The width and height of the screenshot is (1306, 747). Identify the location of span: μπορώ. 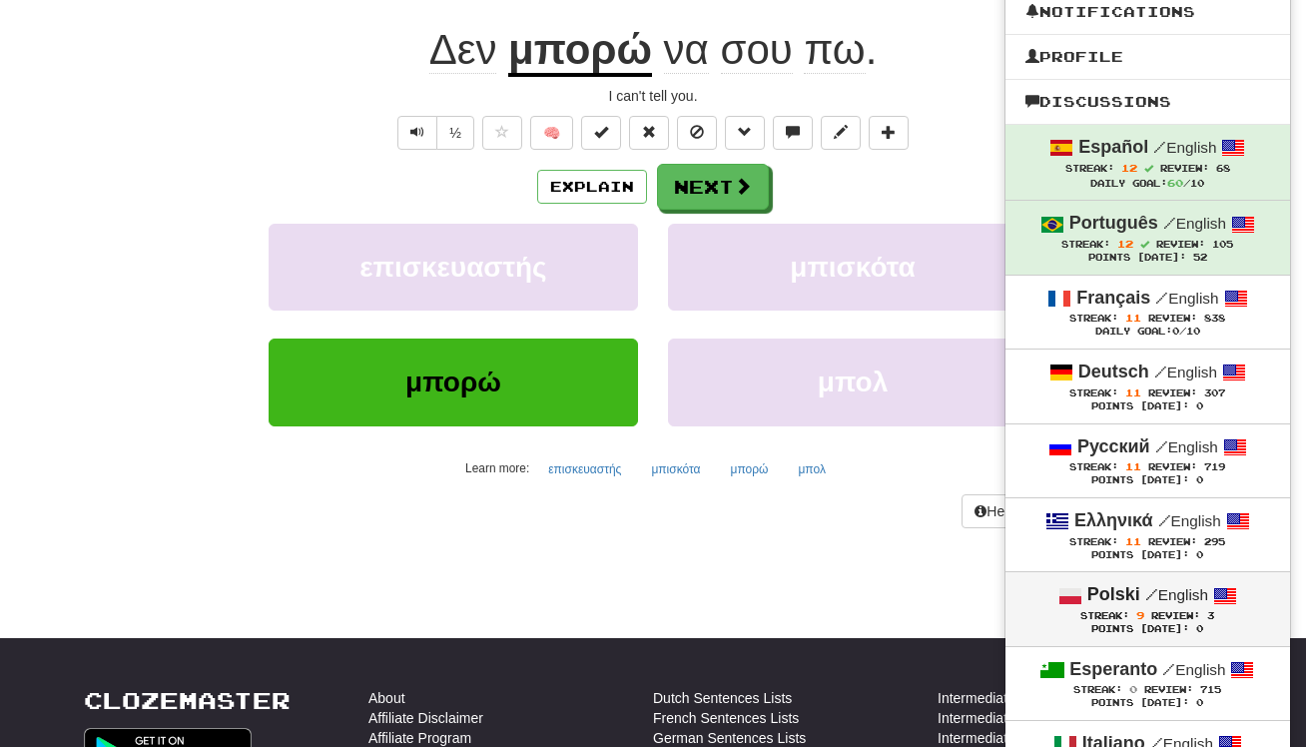
(453, 381).